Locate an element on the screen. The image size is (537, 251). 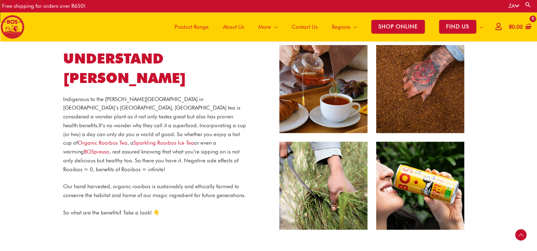
img: BOS logo finals-200px is located at coordinates (12, 27).